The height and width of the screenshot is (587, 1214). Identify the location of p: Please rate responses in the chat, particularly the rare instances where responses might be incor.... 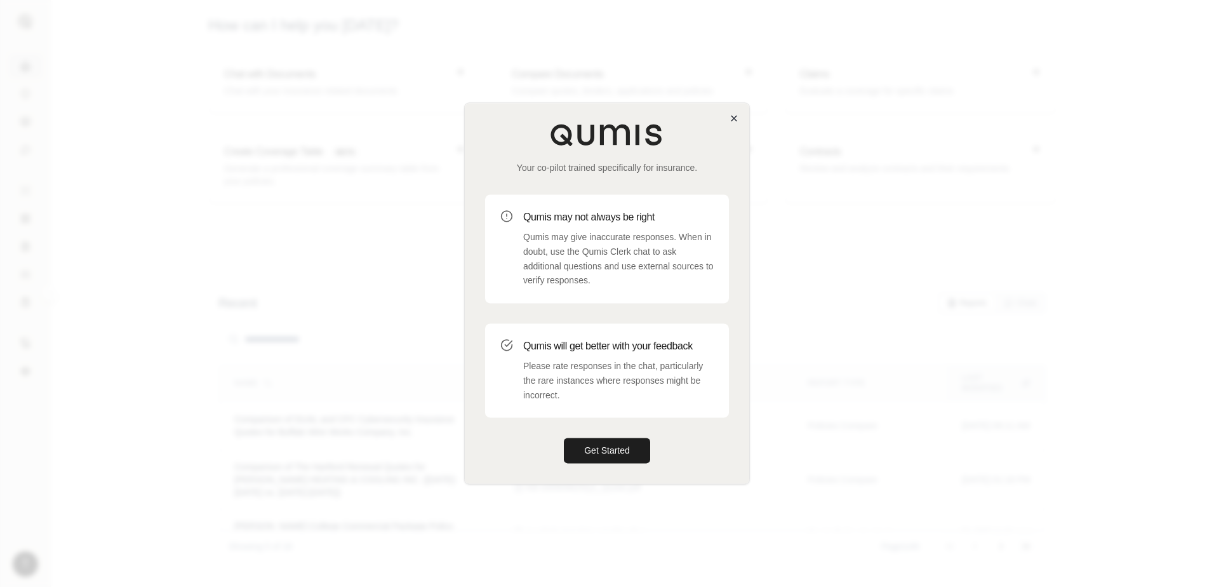
(618, 380).